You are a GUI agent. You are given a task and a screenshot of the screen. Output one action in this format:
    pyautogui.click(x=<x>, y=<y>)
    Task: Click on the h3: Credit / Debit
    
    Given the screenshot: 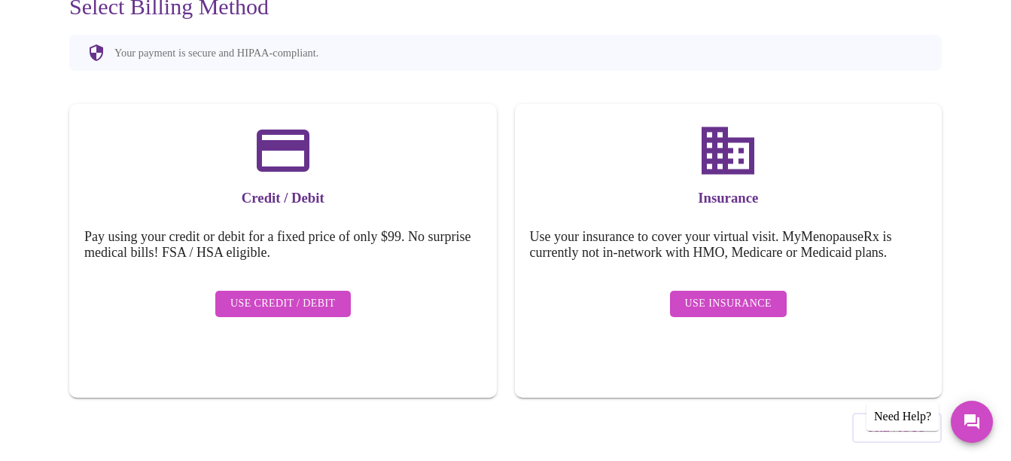 What is the action you would take?
    pyautogui.click(x=283, y=198)
    